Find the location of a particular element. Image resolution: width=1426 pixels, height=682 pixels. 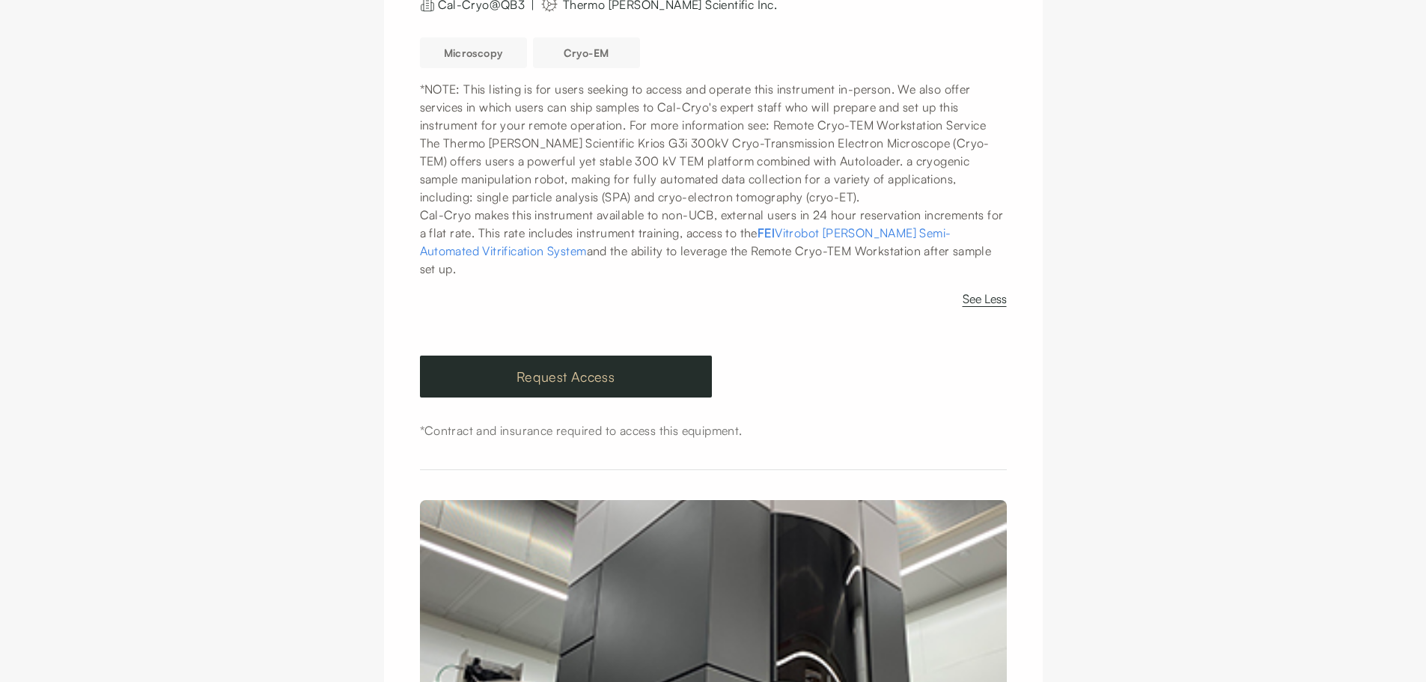

strong: FEI is located at coordinates (766, 233).